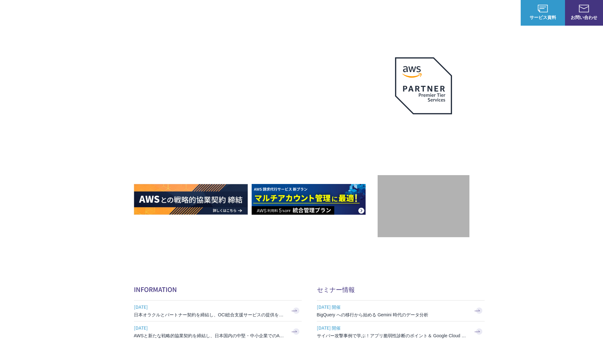 Image resolution: width=603 pixels, height=342 pixels. What do you see at coordinates (393, 315) in the screenshot?
I see `h3: BigQuery への移行から始める Gemini 時代のデータ分析` at bounding box center [393, 315].